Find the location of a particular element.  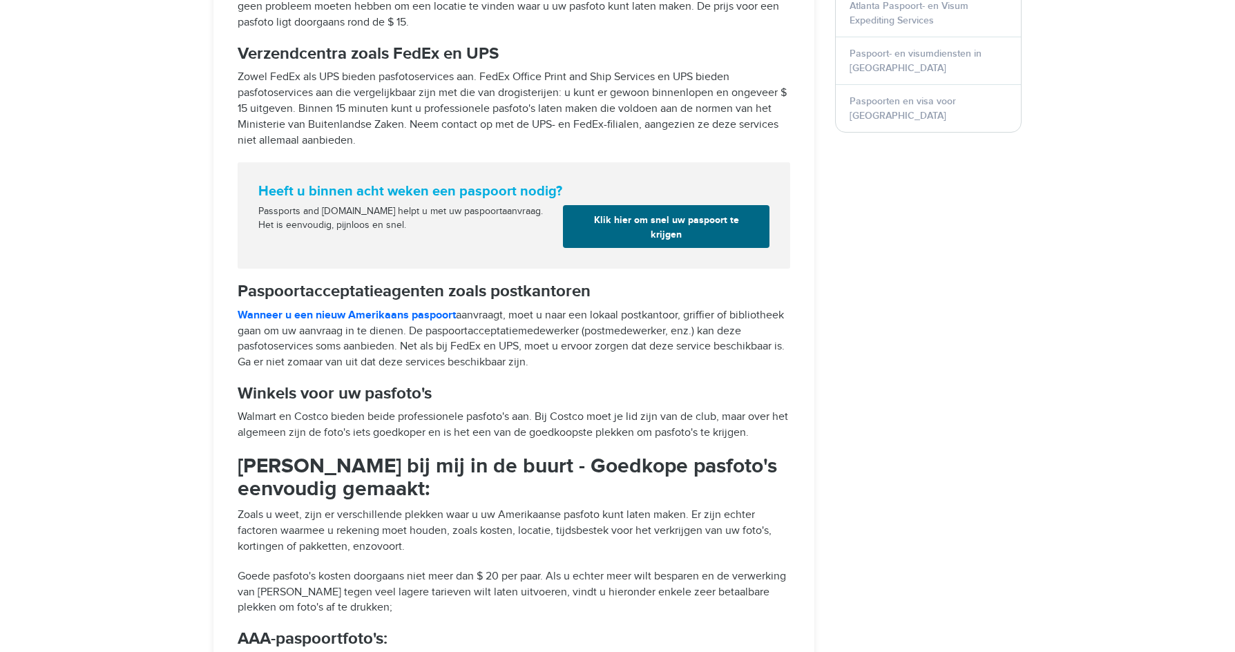

font: Heeft u binnen acht weken een paspoort nodig? is located at coordinates (410, 191).